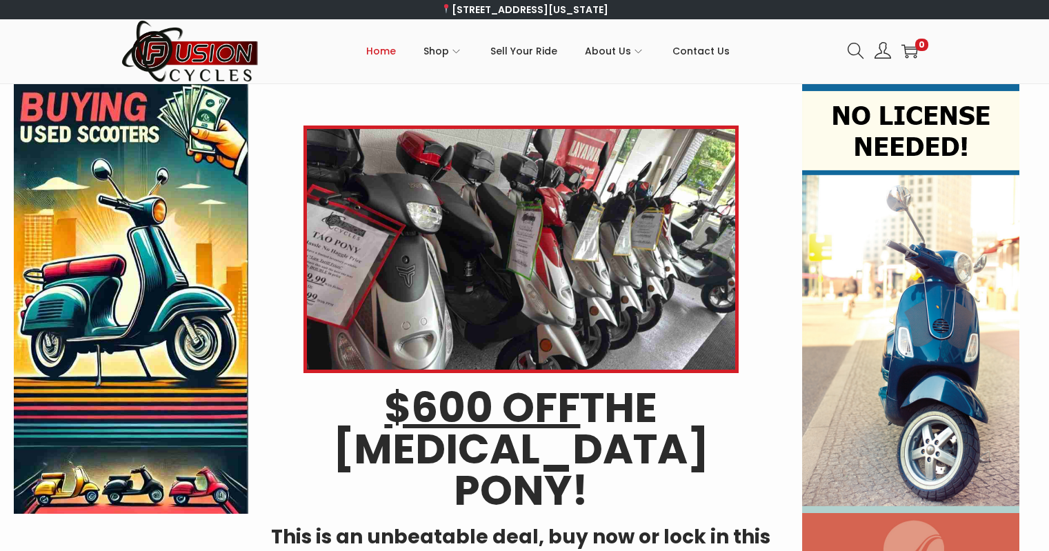 This screenshot has height=551, width=1049. What do you see at coordinates (436, 51) in the screenshot?
I see `span: Shop` at bounding box center [436, 51].